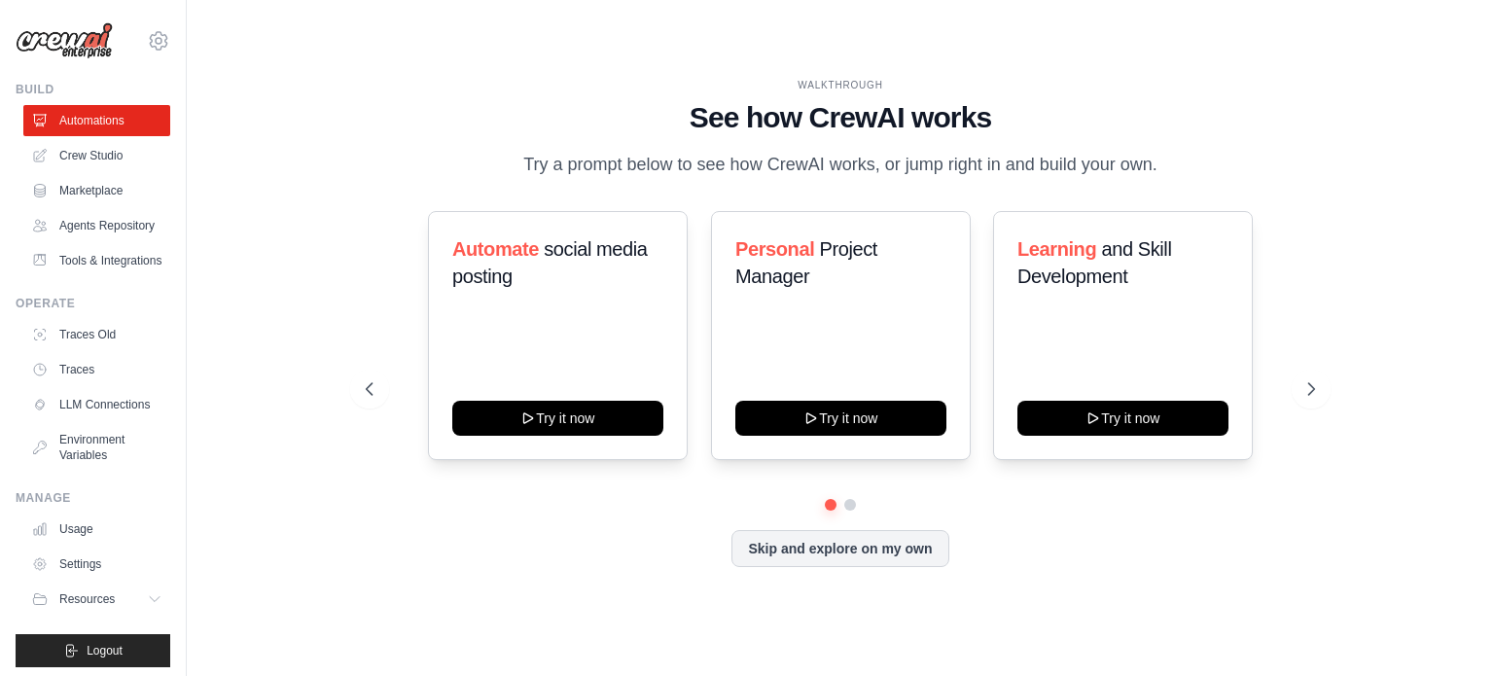 This screenshot has height=676, width=1494. What do you see at coordinates (87, 599) in the screenshot?
I see `span: Resources` at bounding box center [87, 599].